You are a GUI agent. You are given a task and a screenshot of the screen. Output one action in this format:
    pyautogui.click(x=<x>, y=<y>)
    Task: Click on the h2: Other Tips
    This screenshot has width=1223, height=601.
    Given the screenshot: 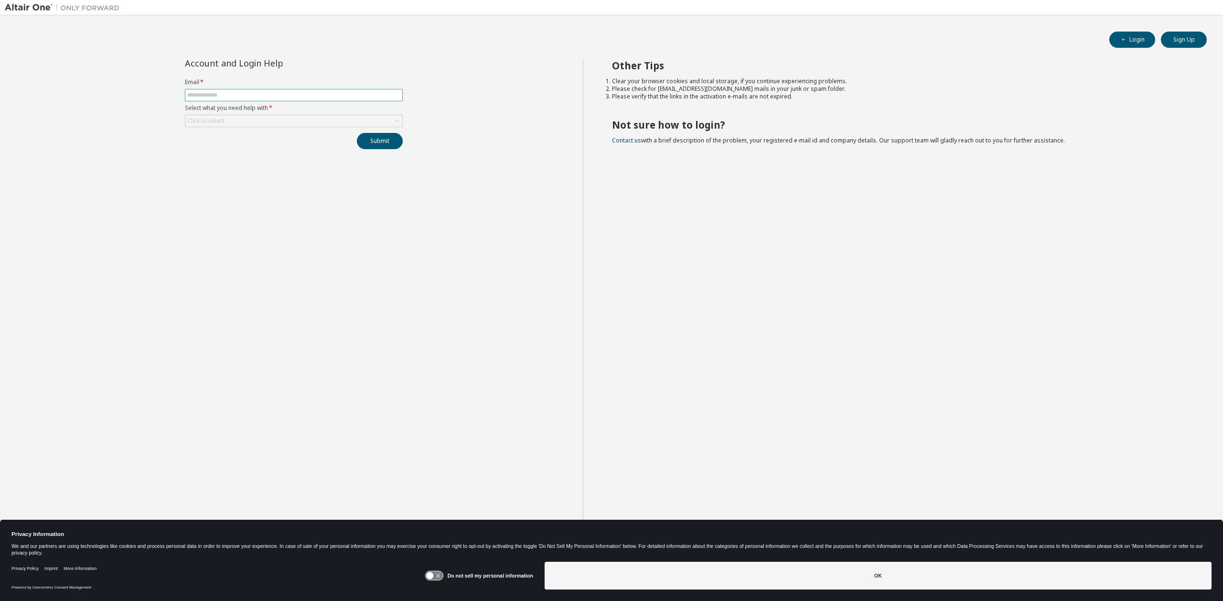 What is the action you would take?
    pyautogui.click(x=901, y=65)
    